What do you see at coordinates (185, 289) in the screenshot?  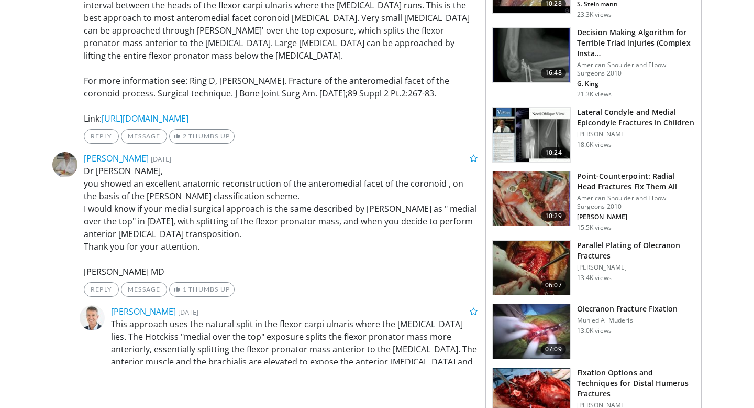 I see `span: 1` at bounding box center [185, 289].